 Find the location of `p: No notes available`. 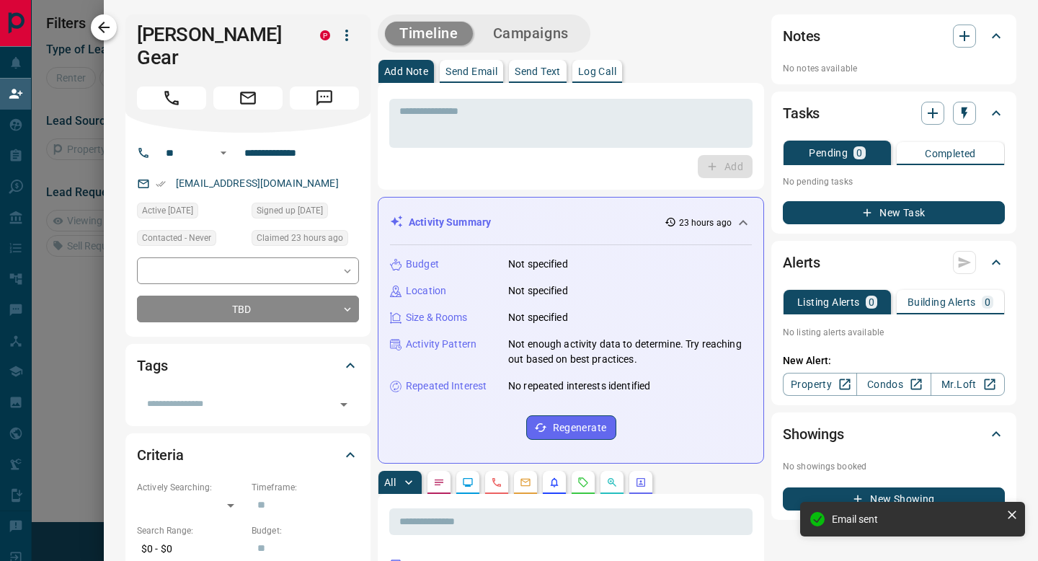

p: No notes available is located at coordinates (894, 68).